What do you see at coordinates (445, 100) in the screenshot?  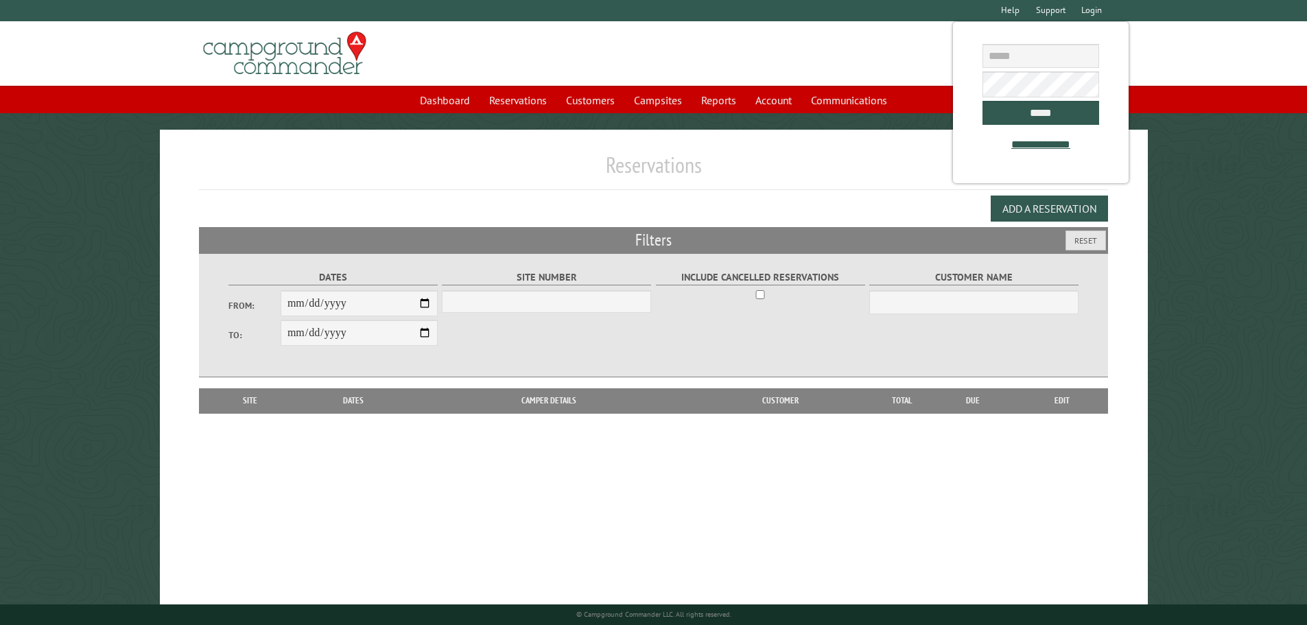 I see `a: Dashboard` at bounding box center [445, 100].